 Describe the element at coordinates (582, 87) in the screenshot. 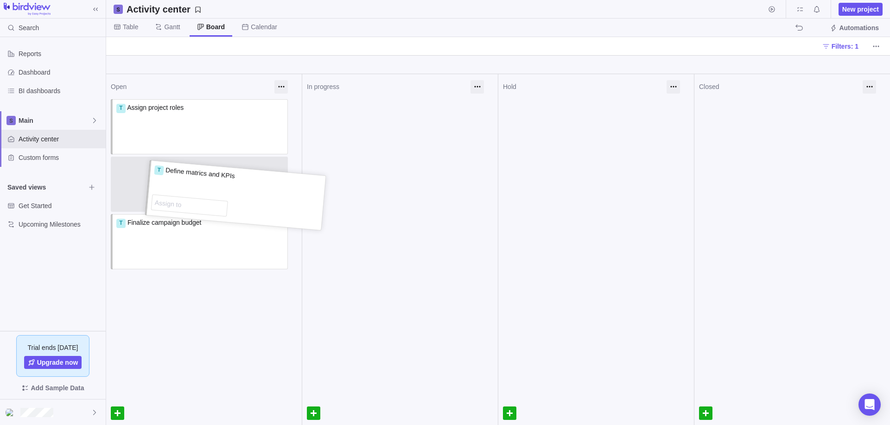

I see `div: Hold` at that location.